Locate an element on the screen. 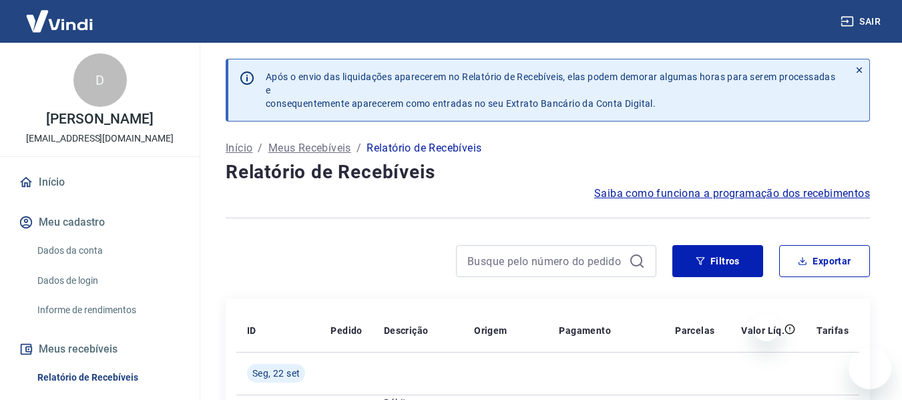  a: Relatório de Recebíveis is located at coordinates (108, 377).